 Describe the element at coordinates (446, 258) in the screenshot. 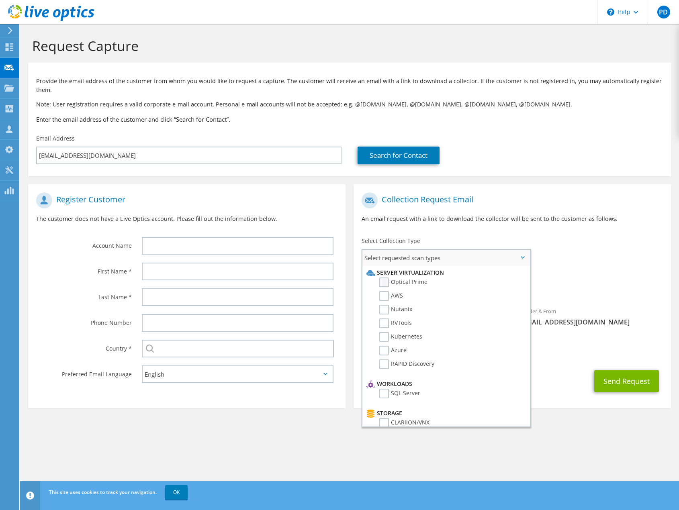

I see `span: Select requested scan types` at that location.